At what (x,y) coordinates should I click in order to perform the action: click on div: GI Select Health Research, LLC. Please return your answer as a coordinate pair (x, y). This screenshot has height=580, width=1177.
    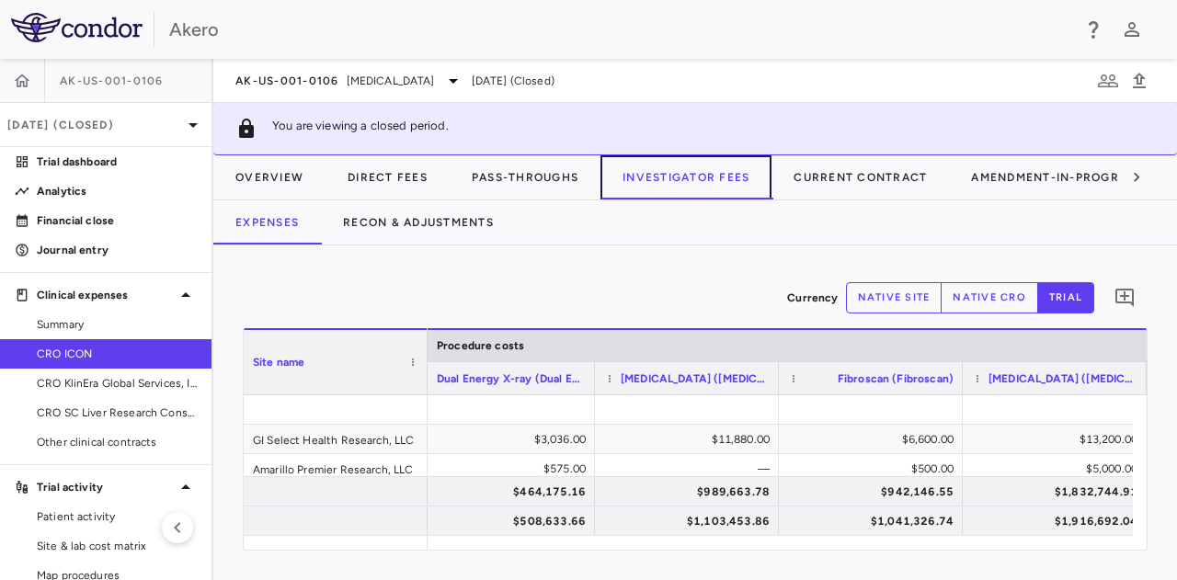
    Looking at the image, I should click on (336, 438).